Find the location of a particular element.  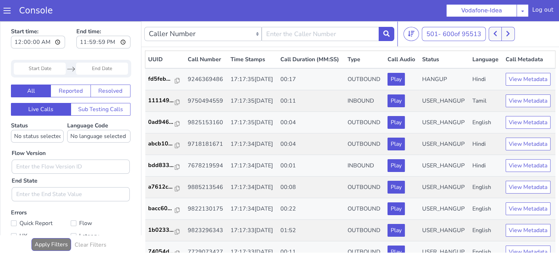

p: bacc60... is located at coordinates (161, 187).